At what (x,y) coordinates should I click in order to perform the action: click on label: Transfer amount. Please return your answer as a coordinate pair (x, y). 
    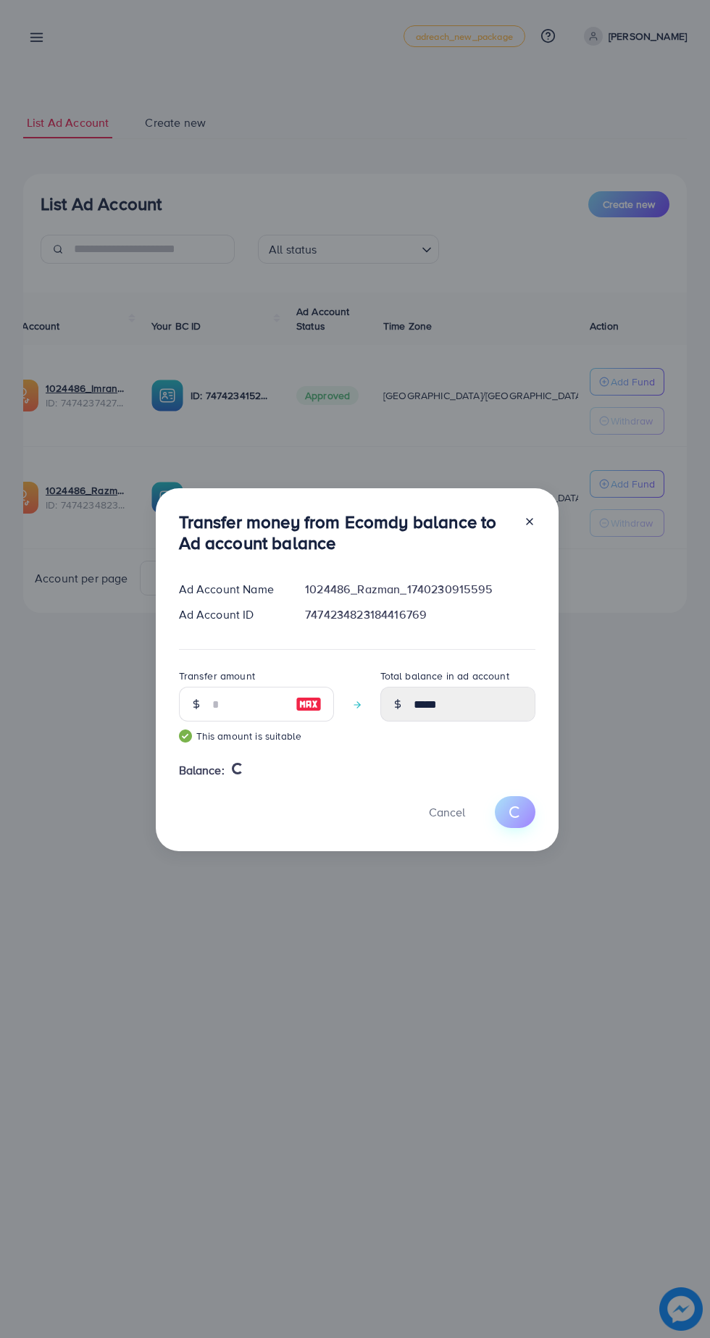
    Looking at the image, I should click on (217, 676).